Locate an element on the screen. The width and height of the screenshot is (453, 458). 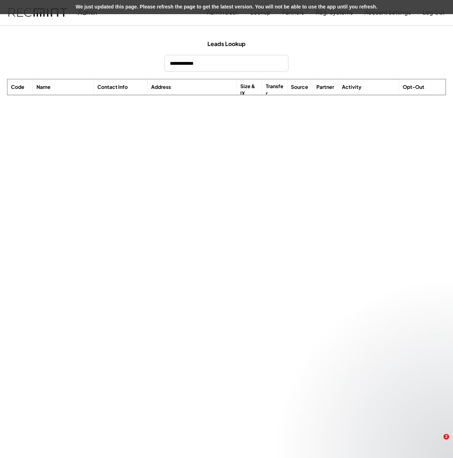
div: Contact Info is located at coordinates (113, 87).